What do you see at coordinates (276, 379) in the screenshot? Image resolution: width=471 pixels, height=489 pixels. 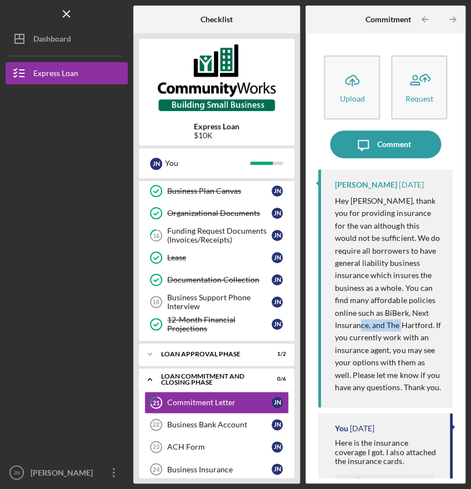 I see `div: 0 / 6` at bounding box center [276, 379].